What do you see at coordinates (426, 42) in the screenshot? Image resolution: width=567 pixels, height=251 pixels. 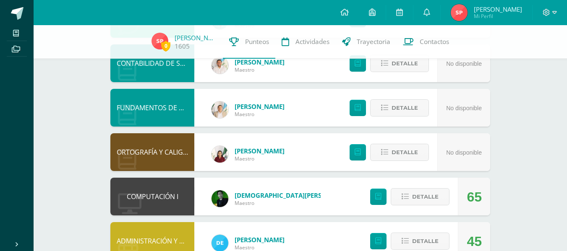 I see `a: Contactos` at bounding box center [426, 42].